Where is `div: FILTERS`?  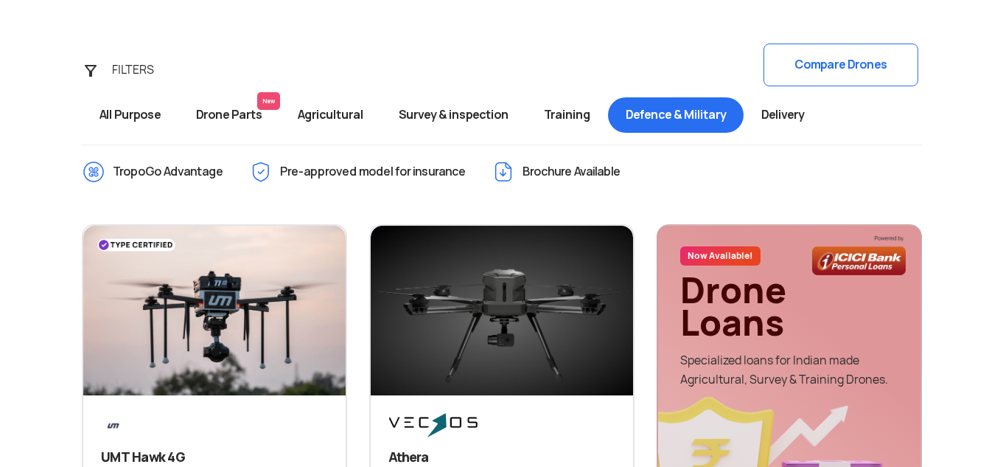 div: FILTERS is located at coordinates (142, 70).